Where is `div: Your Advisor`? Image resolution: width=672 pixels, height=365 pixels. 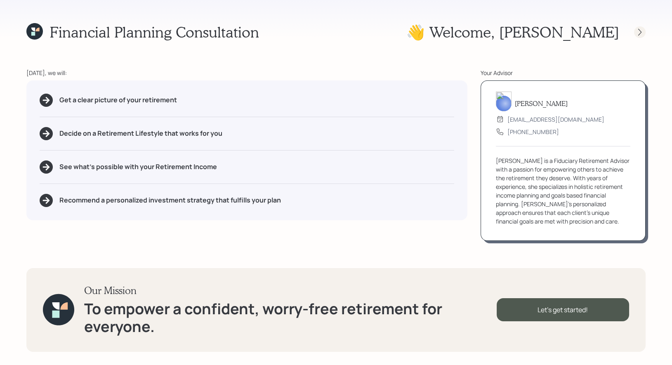 div: Your Advisor is located at coordinates (563, 73).